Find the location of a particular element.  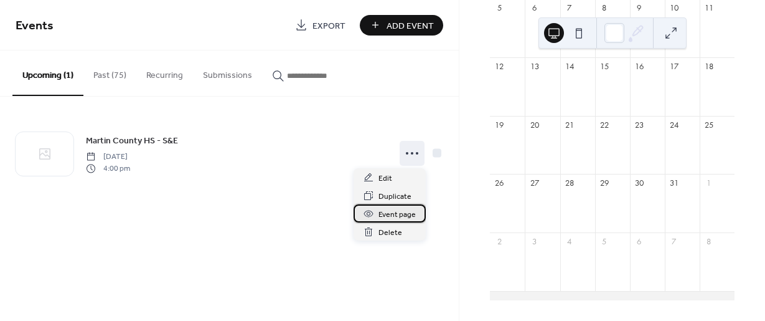

span: Export is located at coordinates (329, 26).